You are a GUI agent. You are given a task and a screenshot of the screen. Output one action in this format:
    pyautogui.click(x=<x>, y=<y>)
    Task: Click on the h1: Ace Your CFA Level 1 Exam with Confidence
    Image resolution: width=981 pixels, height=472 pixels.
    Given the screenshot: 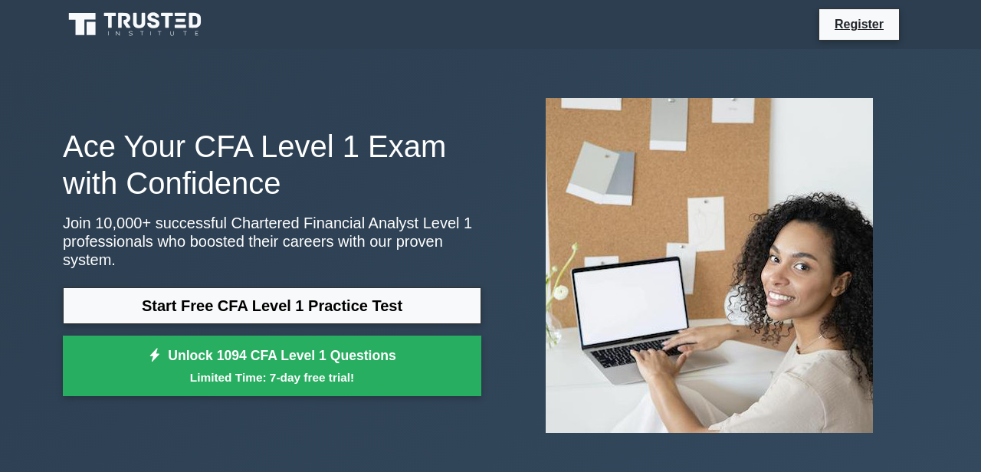 What is the action you would take?
    pyautogui.click(x=272, y=165)
    